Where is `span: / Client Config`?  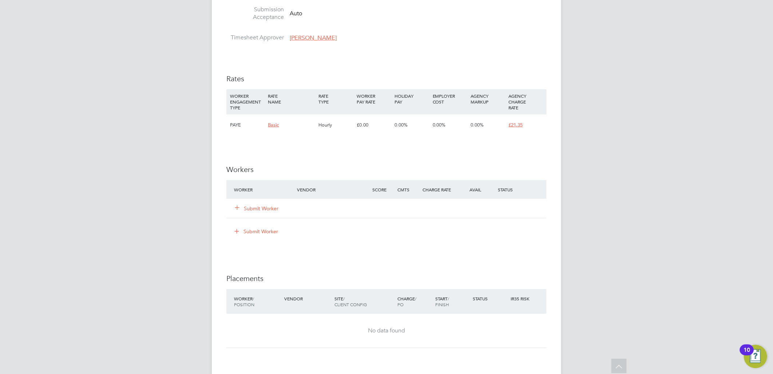 span: / Client Config is located at coordinates (351, 301).